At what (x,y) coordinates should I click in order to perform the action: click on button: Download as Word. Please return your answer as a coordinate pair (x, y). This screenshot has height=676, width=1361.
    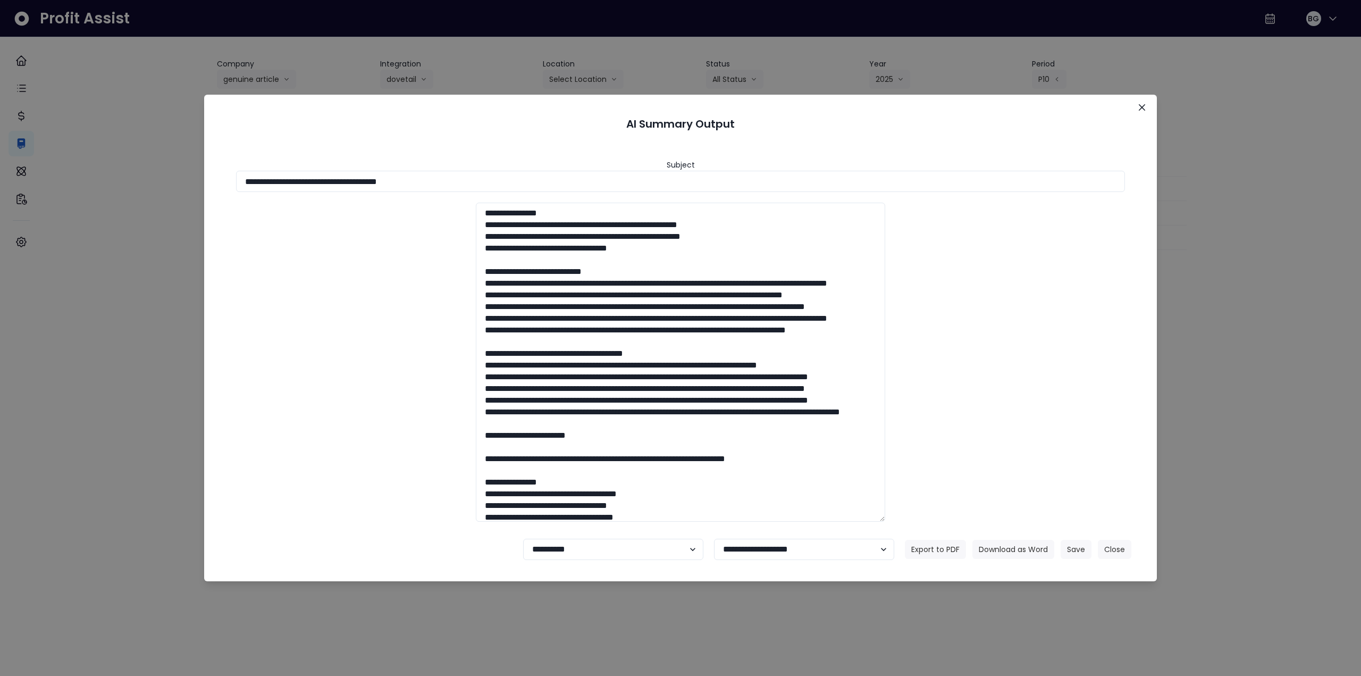
    Looking at the image, I should click on (1014, 549).